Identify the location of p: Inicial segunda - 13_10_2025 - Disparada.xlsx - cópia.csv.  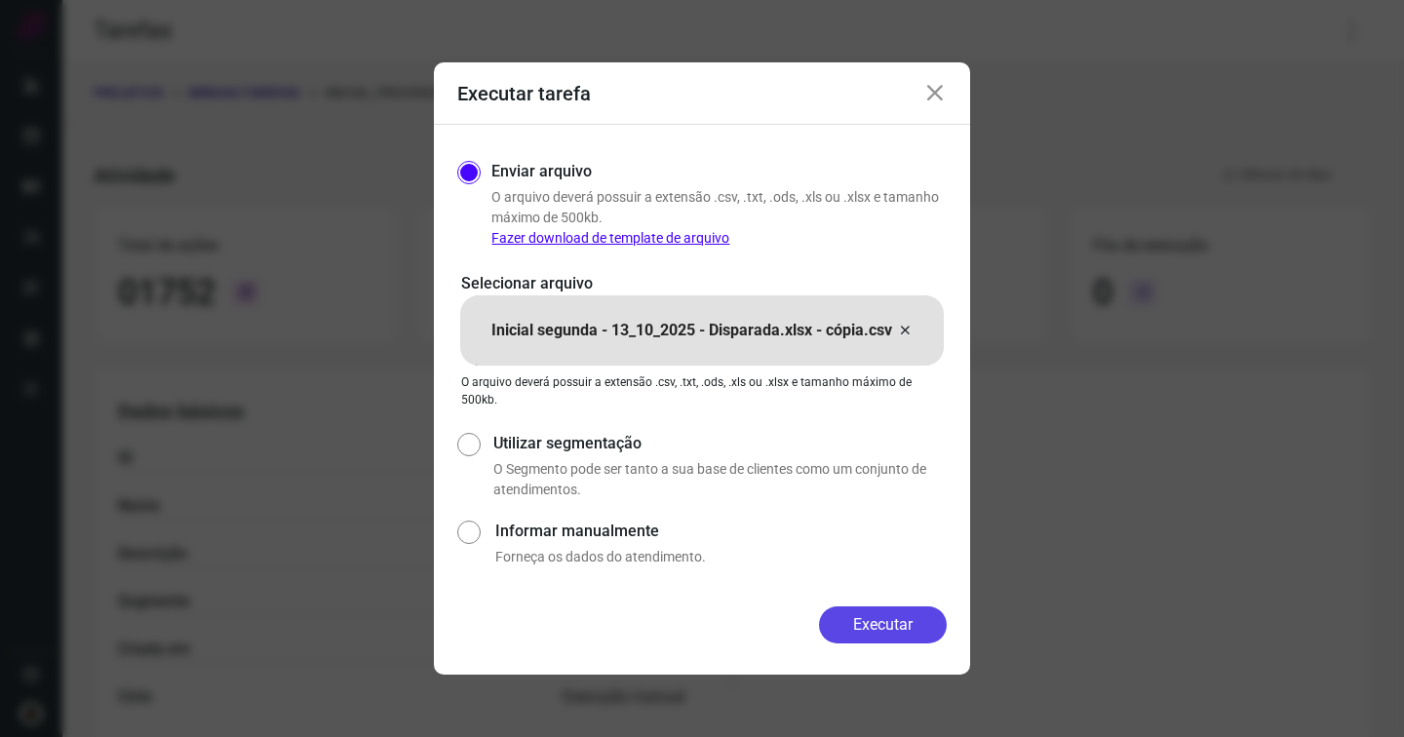
(691, 330).